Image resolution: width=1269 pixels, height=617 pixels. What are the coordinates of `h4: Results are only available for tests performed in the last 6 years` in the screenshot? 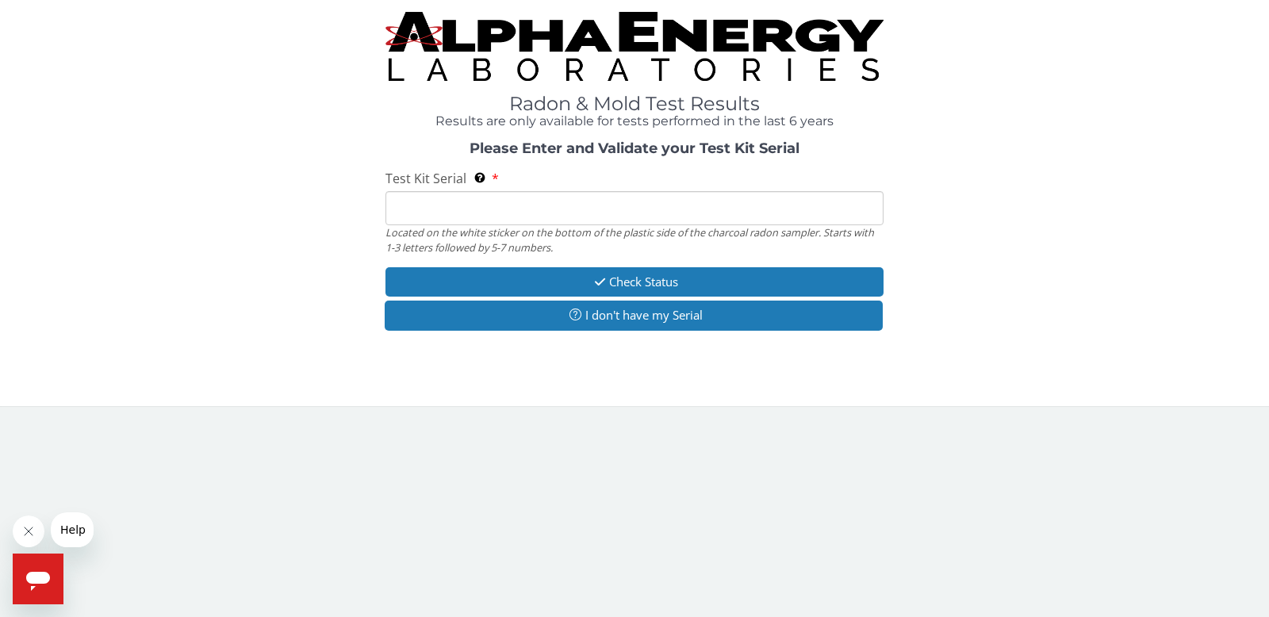 It's located at (635, 121).